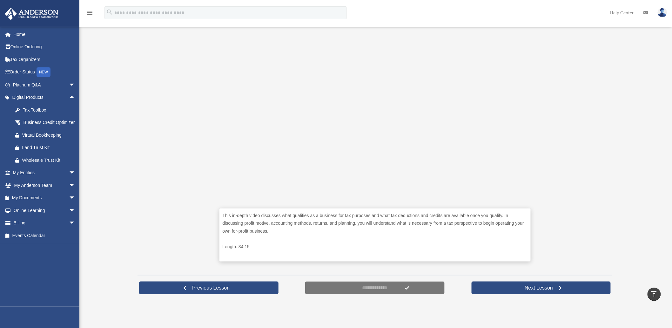 The width and height of the screenshot is (672, 328). Describe the element at coordinates (50, 135) in the screenshot. I see `div: Virtual Bookkeeping` at that location.